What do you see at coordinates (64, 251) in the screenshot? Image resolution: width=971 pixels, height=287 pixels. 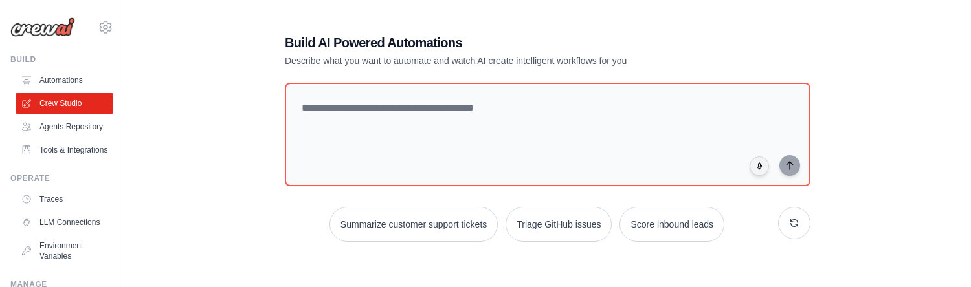 I see `a: Environment Variables` at bounding box center [64, 251].